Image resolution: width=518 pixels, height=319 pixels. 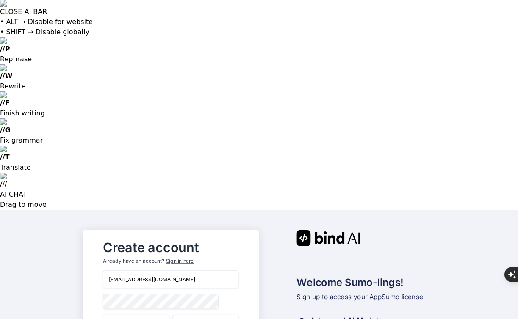 I want to click on input: Email, so click(x=171, y=280).